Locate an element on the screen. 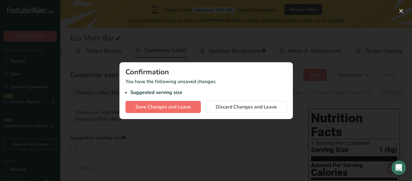 This screenshot has width=412, height=181. div: Open Intercom Messenger is located at coordinates (399, 167).